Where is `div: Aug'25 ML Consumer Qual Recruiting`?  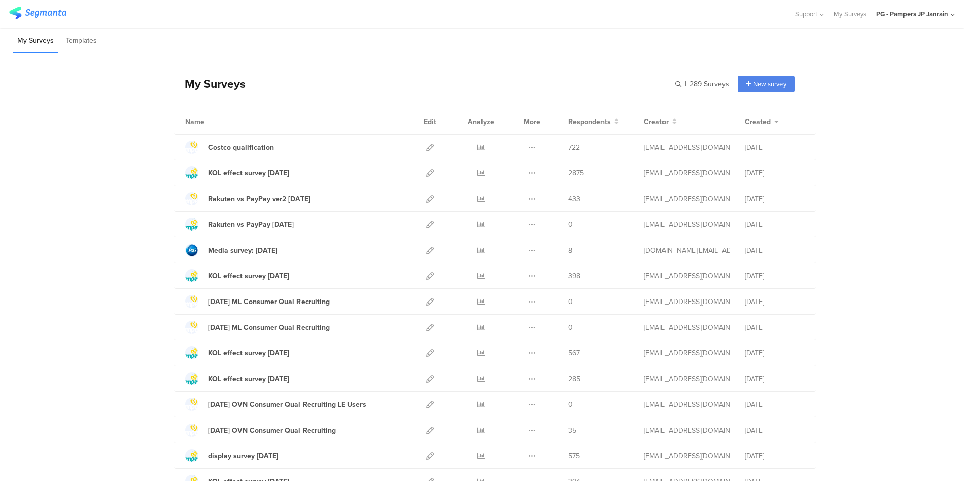
div: Aug'25 ML Consumer Qual Recruiting is located at coordinates (269, 302).